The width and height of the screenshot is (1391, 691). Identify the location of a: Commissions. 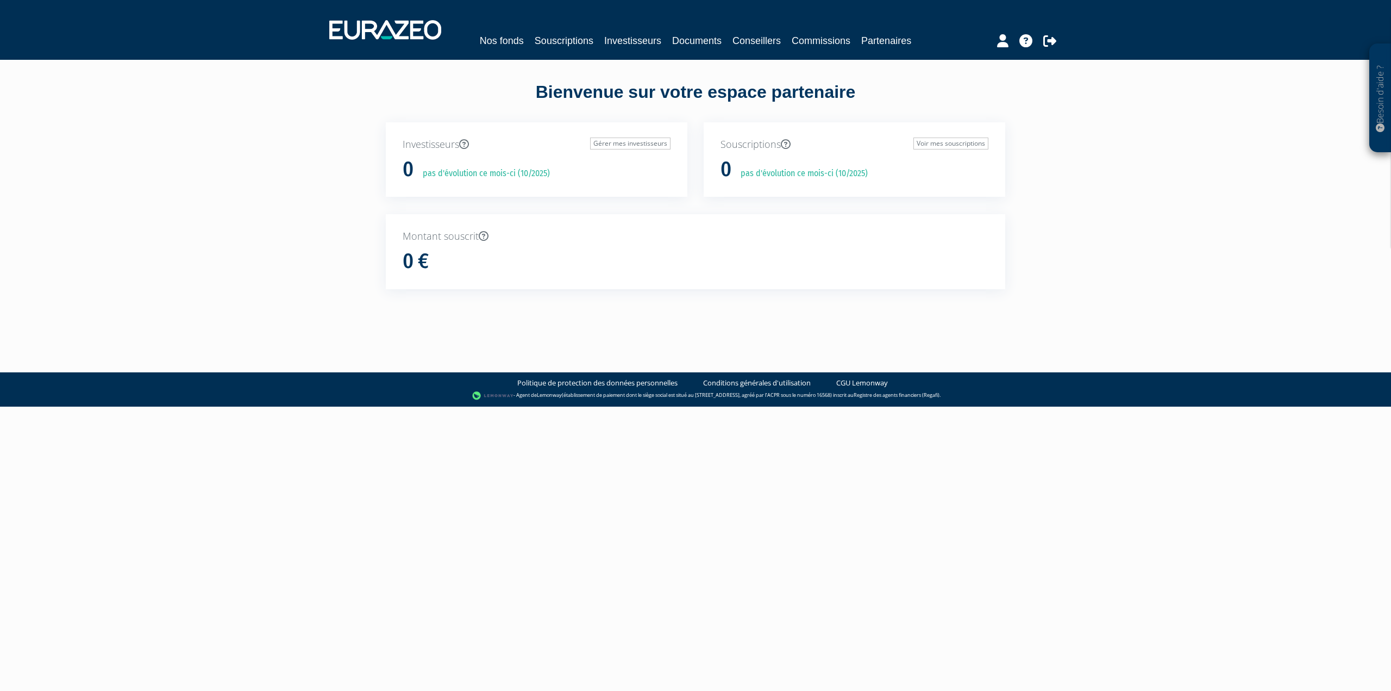
(821, 41).